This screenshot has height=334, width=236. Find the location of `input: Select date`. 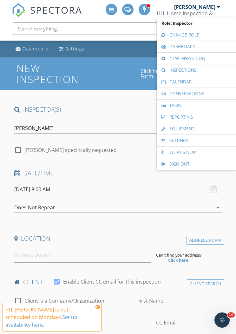

input: Select date is located at coordinates (118, 190).